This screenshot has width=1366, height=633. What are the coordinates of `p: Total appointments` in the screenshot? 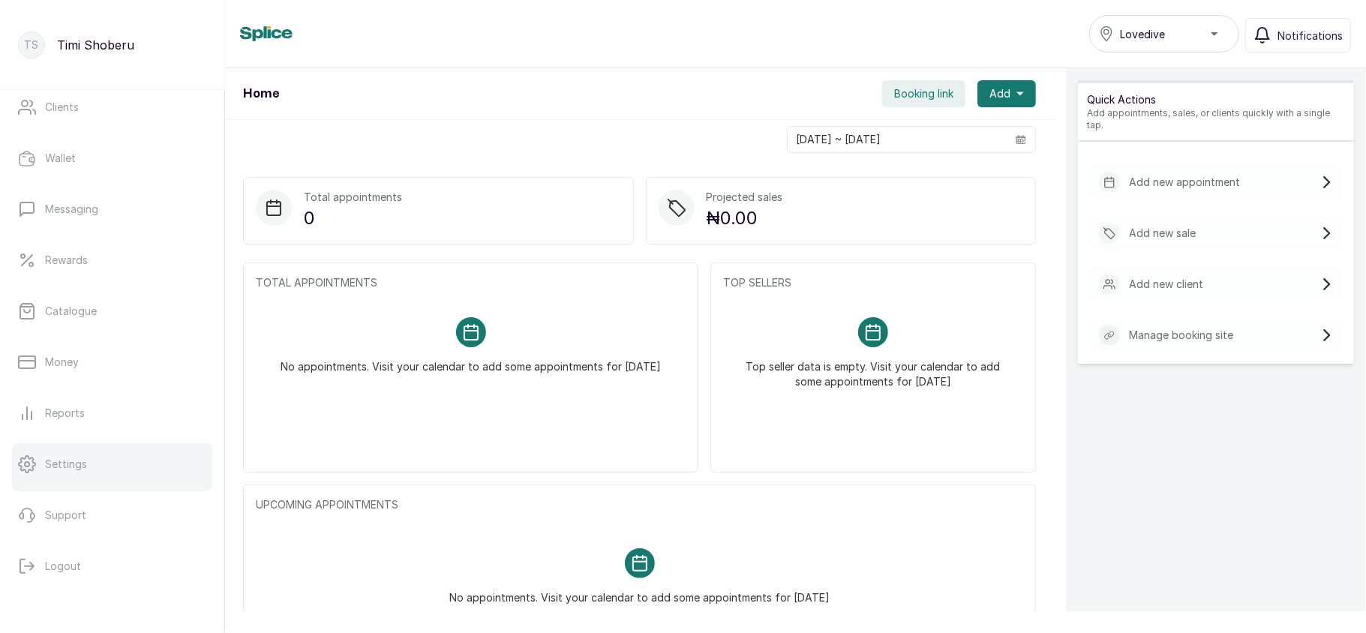 It's located at (352, 197).